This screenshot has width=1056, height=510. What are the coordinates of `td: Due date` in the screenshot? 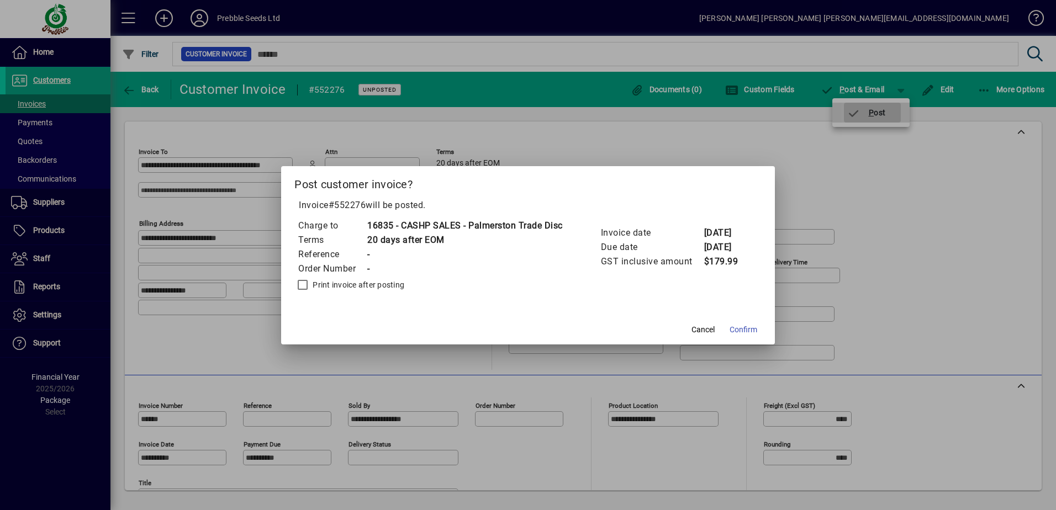 It's located at (652, 247).